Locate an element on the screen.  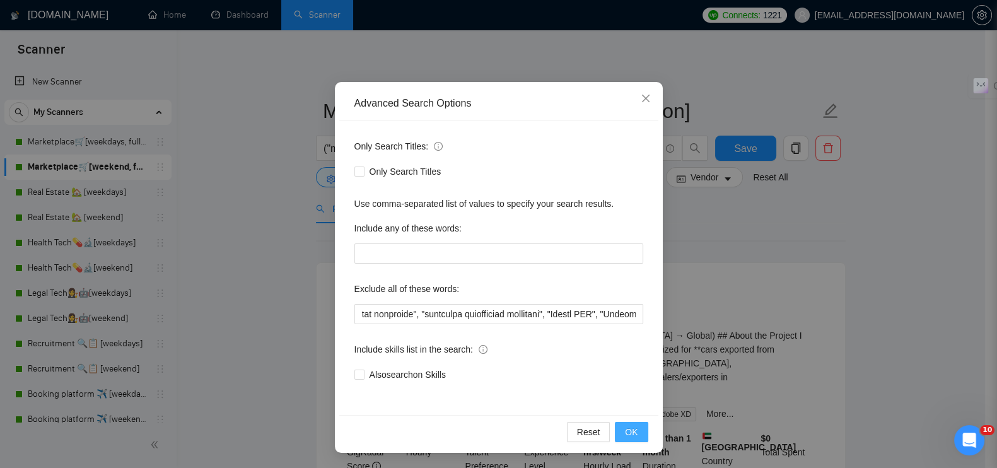
button: Reset is located at coordinates (588, 432).